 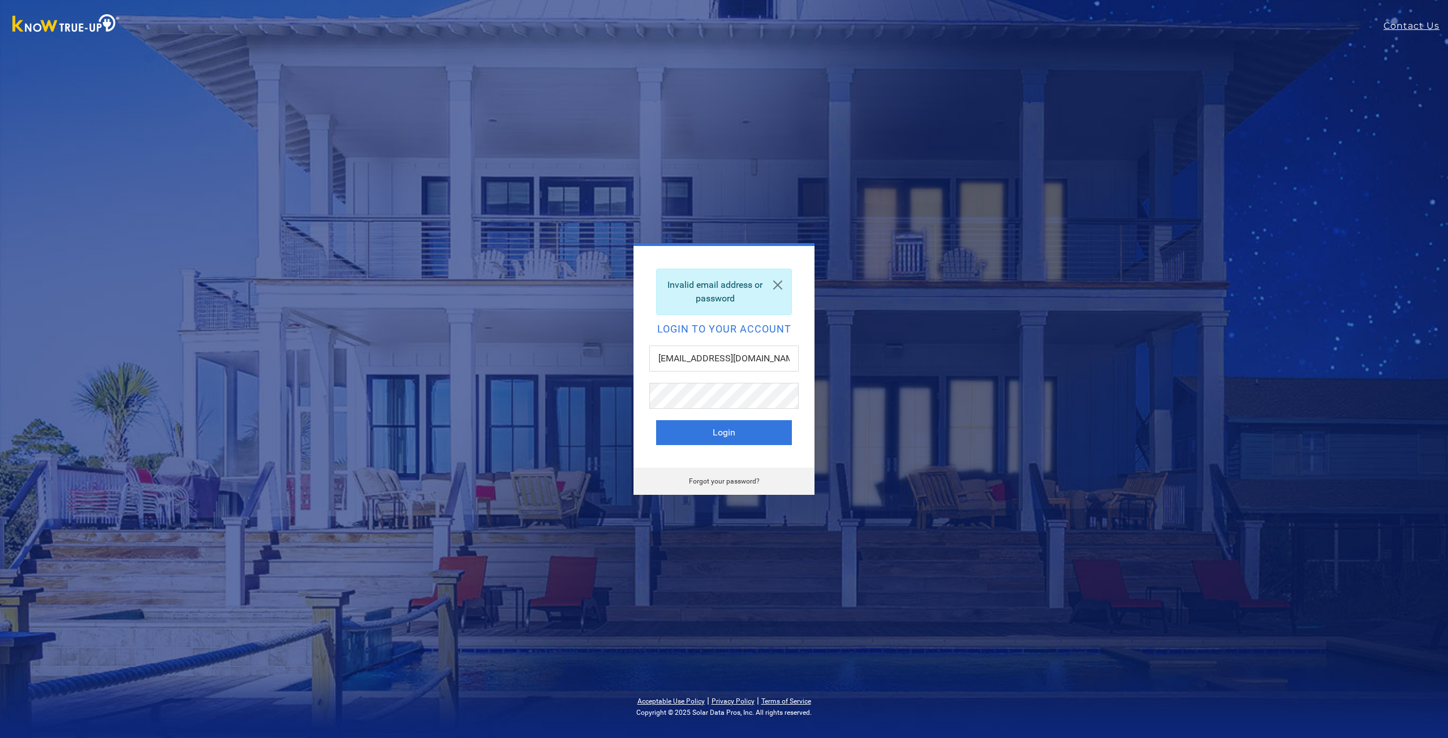 What do you see at coordinates (724, 481) in the screenshot?
I see `a: Forgot your password?` at bounding box center [724, 481].